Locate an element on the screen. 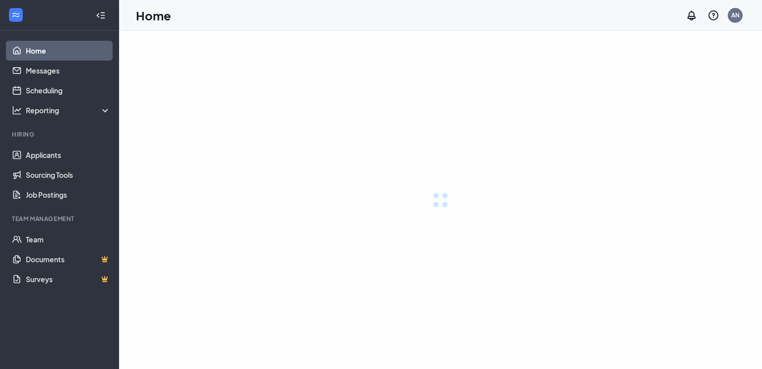  a: Team is located at coordinates (68, 239).